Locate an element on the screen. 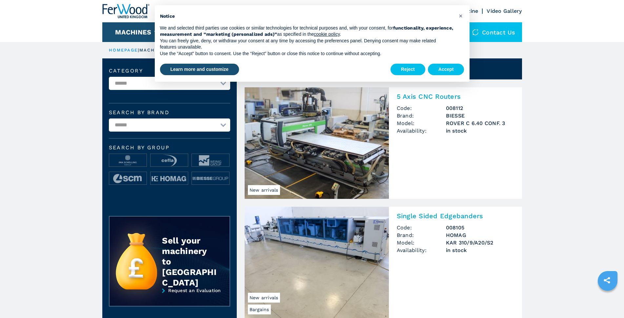 This screenshot has height=318, width=624. button: Close this notice is located at coordinates (461, 16).